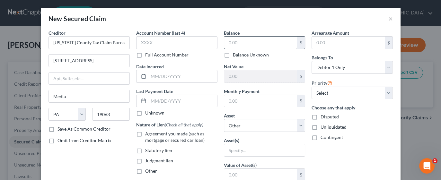 This screenshot has height=180, width=441. What do you see at coordinates (176, 43) in the screenshot?
I see `input: XXXX` at bounding box center [176, 43].